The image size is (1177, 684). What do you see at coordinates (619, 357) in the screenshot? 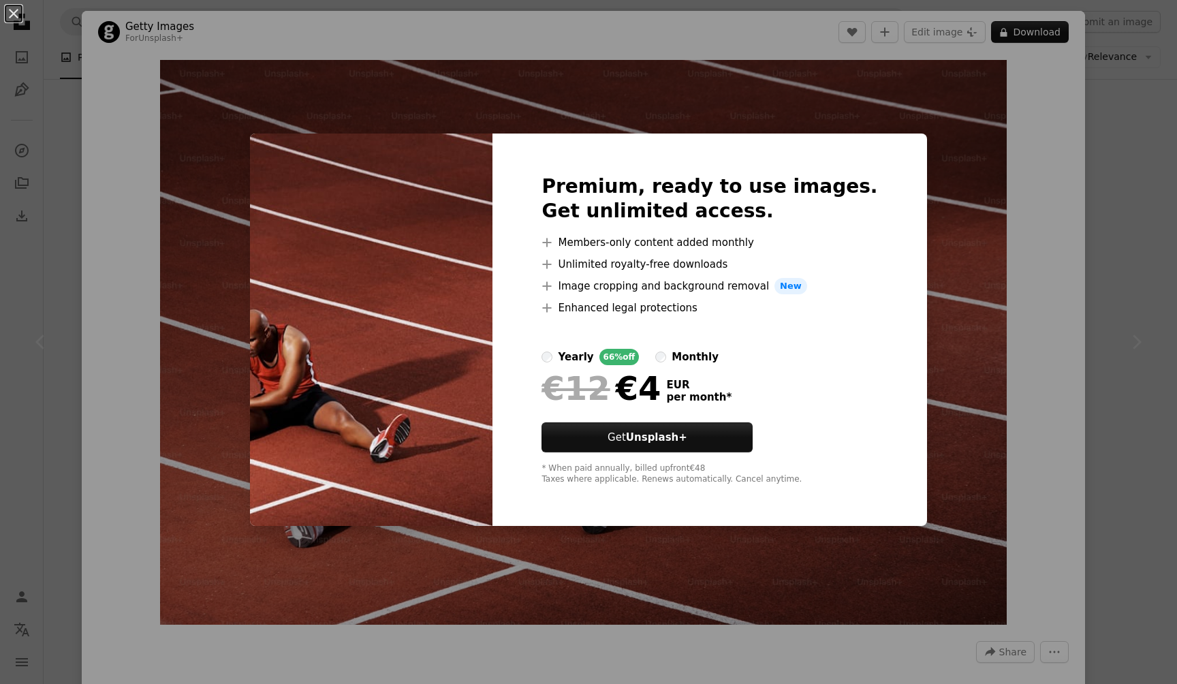
I see `div: 66% off` at bounding box center [619, 357].